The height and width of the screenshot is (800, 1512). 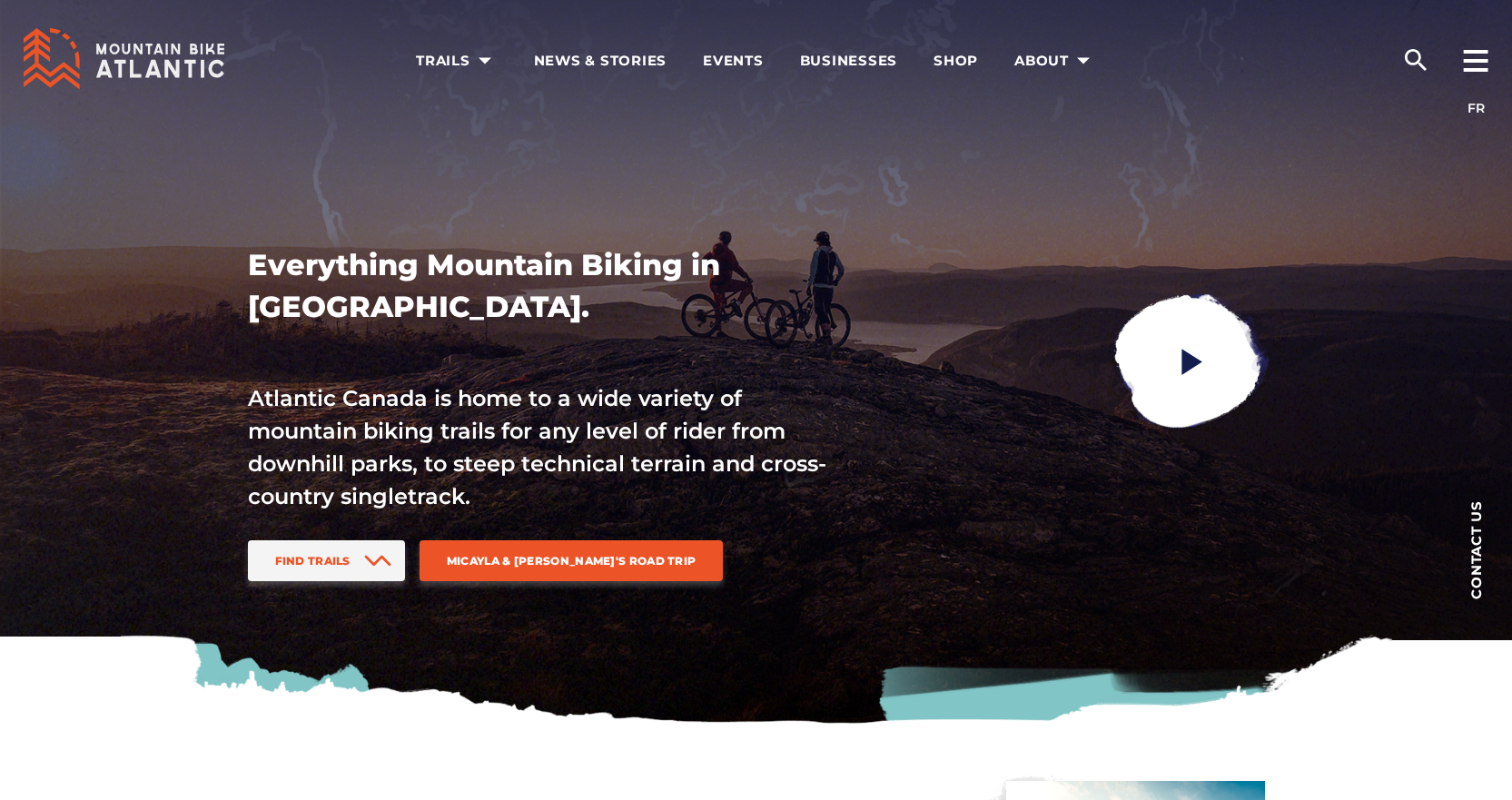 I want to click on span: Events, so click(x=733, y=61).